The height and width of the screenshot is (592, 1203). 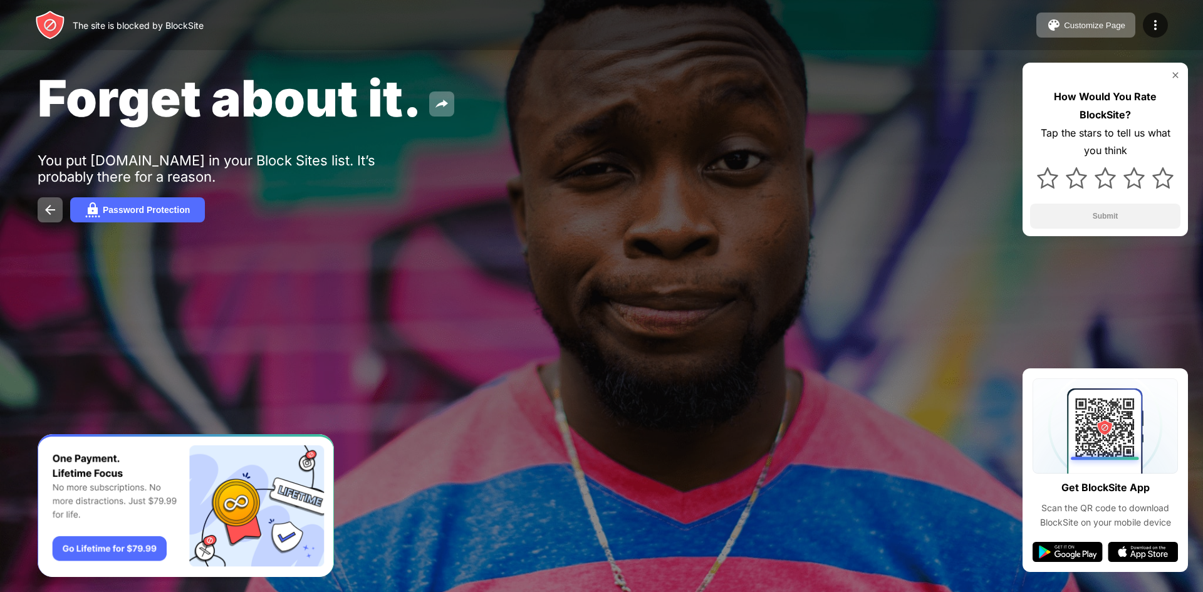 What do you see at coordinates (93, 210) in the screenshot?
I see `img: password.svg` at bounding box center [93, 210].